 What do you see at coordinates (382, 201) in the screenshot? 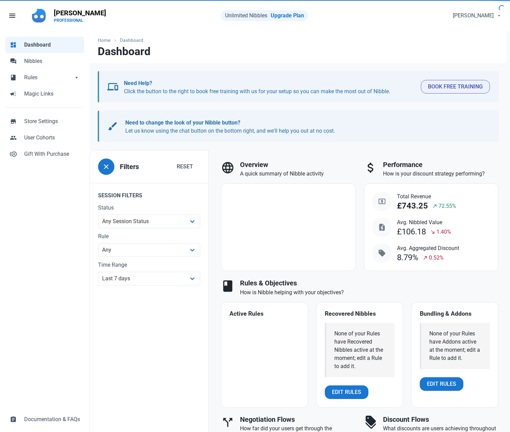
I see `span: local_atm` at bounding box center [382, 201].